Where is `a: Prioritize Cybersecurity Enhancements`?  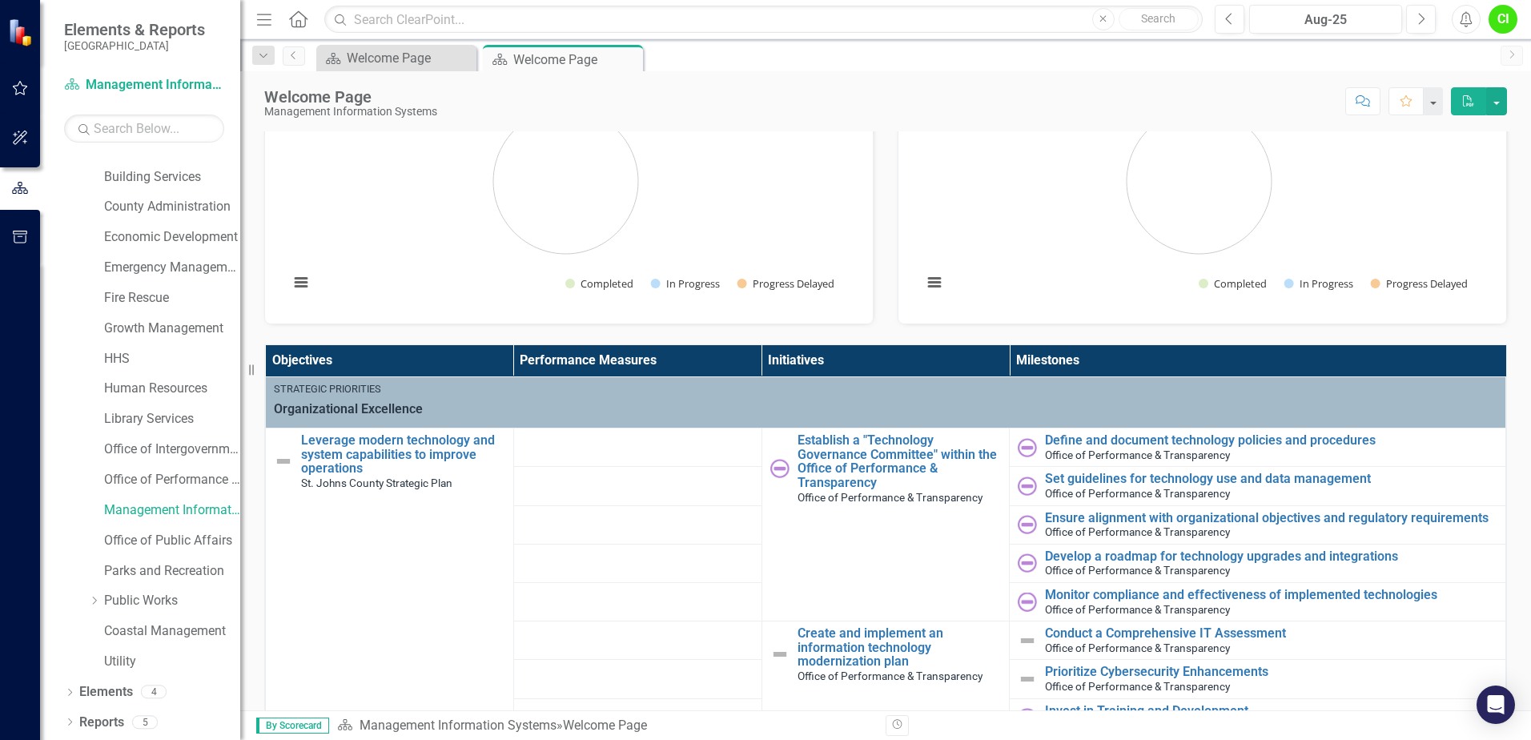 a: Prioritize Cybersecurity Enhancements is located at coordinates (1271, 672).